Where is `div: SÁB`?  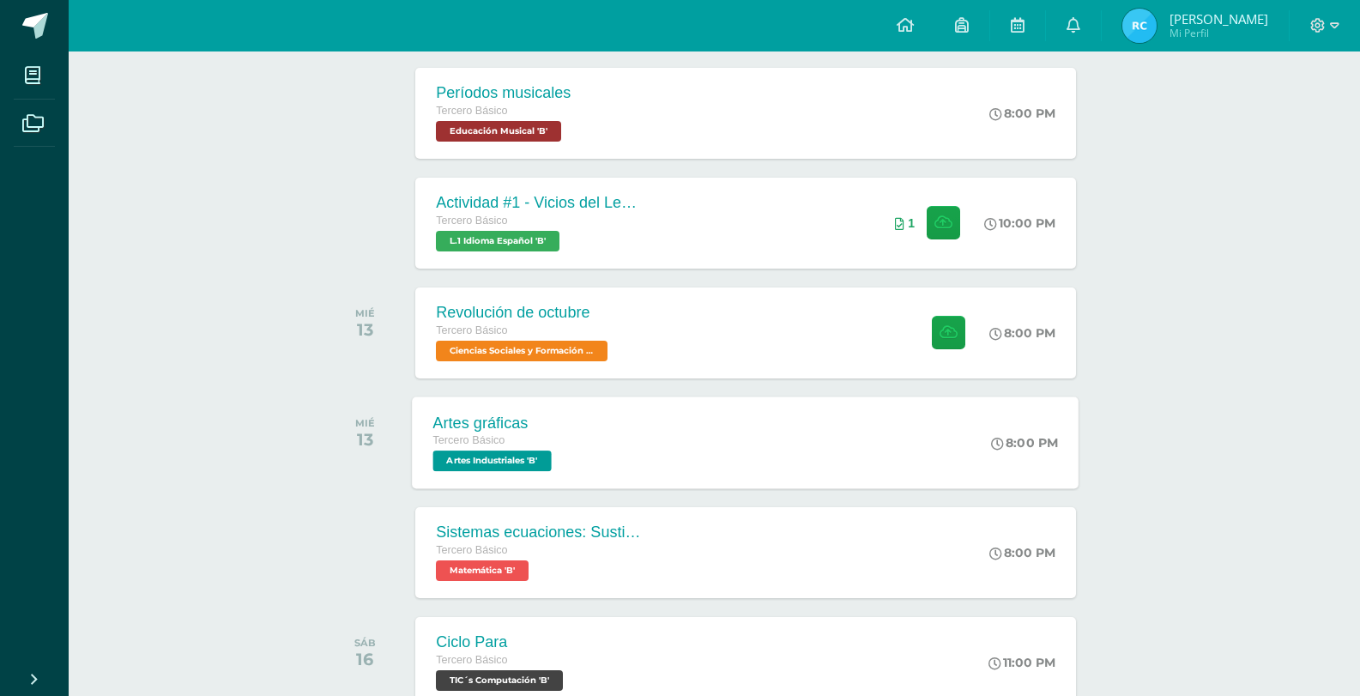 div: SÁB is located at coordinates (365, 643).